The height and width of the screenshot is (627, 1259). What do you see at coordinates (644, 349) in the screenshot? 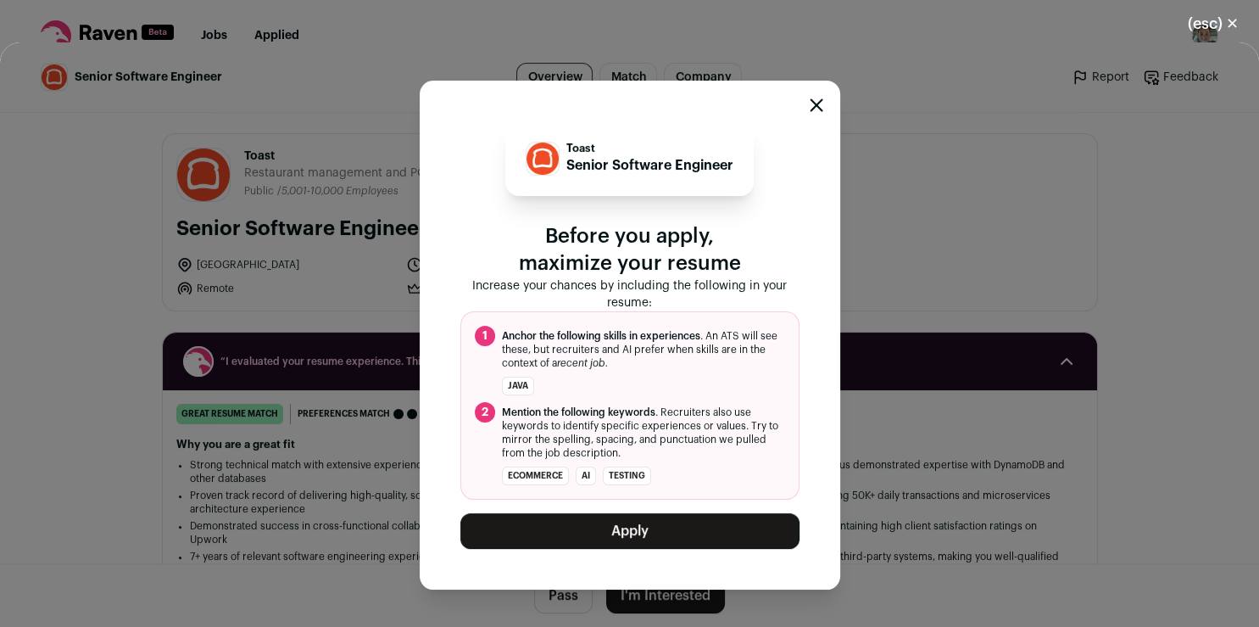
I see `span: . An ATS will see these, but recruiters and AI prefer when skills are in the context of a` at bounding box center [644, 349].